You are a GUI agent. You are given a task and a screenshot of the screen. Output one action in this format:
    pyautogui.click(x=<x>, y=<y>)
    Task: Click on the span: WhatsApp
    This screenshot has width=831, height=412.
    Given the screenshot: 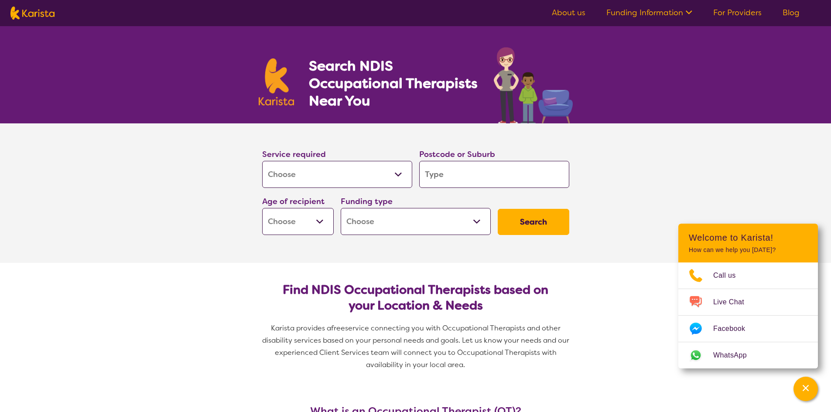 What is the action you would take?
    pyautogui.click(x=735, y=355)
    